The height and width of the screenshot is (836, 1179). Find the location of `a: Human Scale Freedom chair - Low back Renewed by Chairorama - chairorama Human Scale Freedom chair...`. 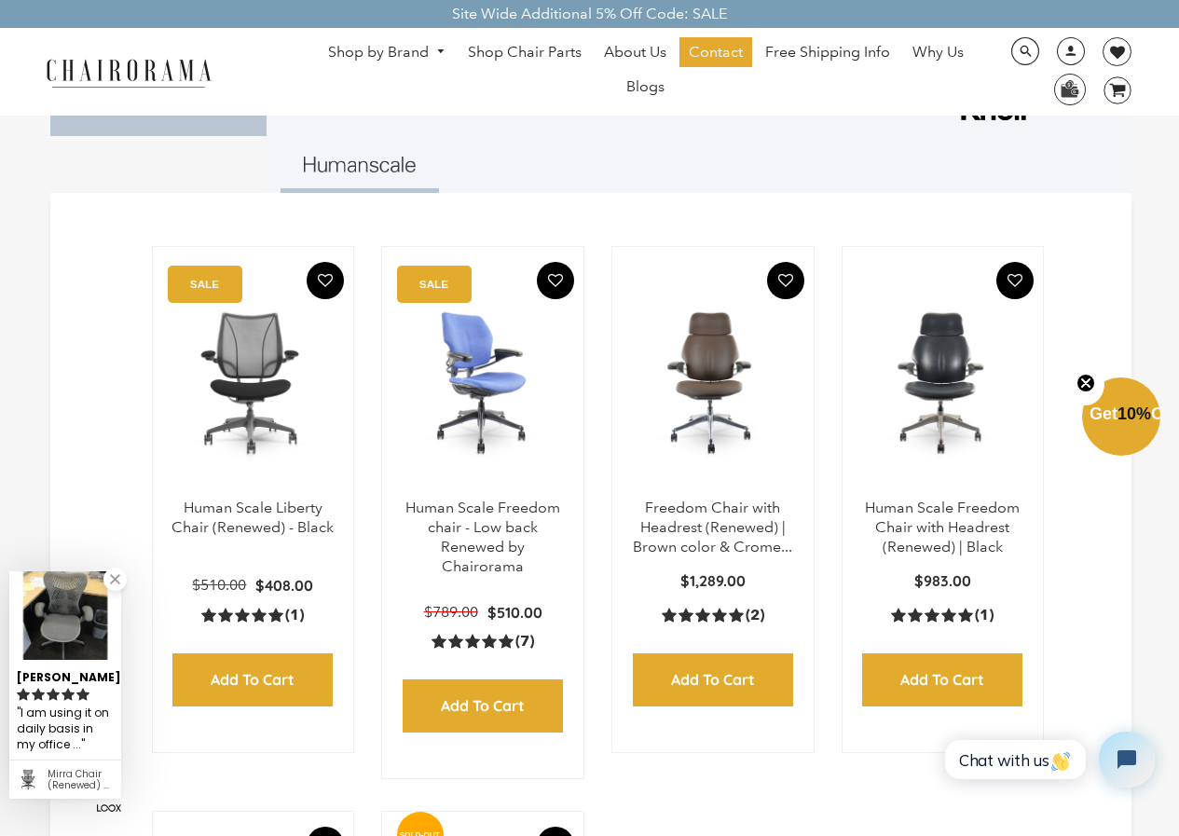

a: Human Scale Freedom chair - Low back Renewed by Chairorama - chairorama Human Scale Freedom chair... is located at coordinates (483, 382).